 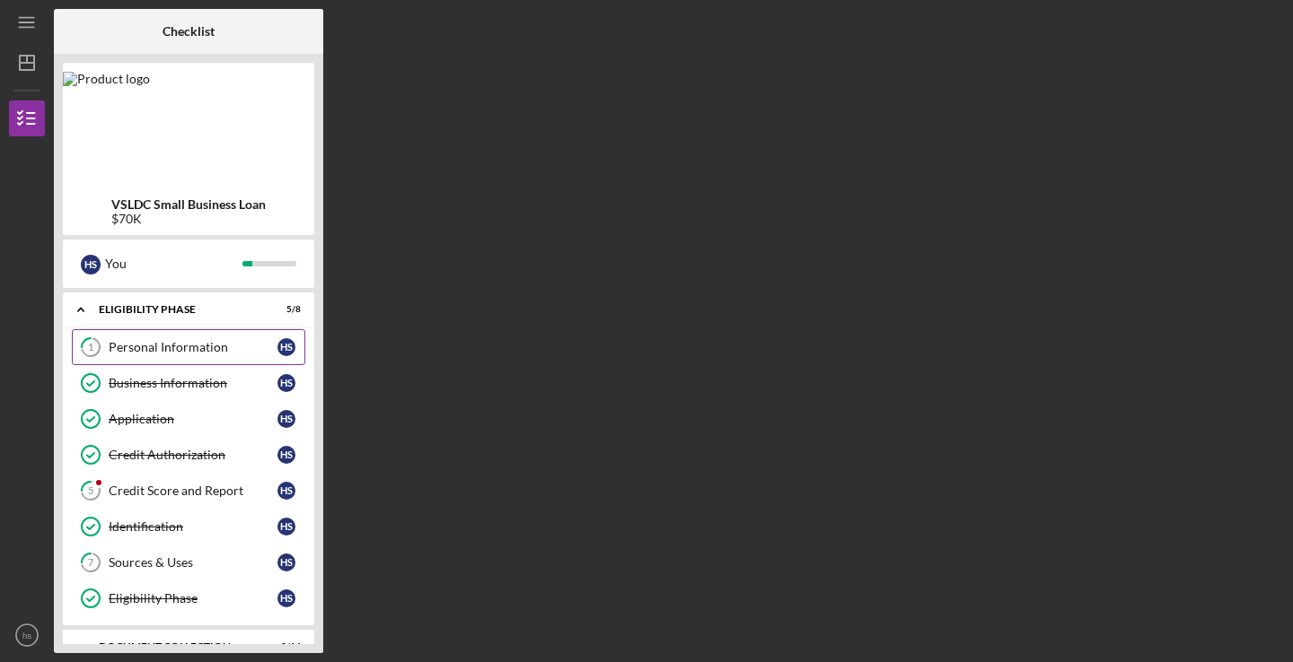 I want to click on div: Sources & Uses, so click(x=193, y=563).